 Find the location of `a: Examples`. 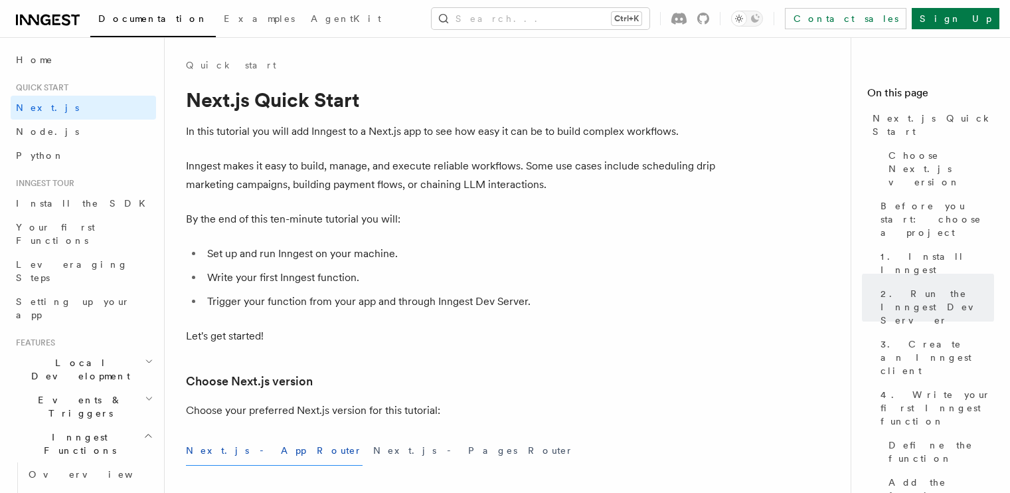

a: Examples is located at coordinates (259, 20).